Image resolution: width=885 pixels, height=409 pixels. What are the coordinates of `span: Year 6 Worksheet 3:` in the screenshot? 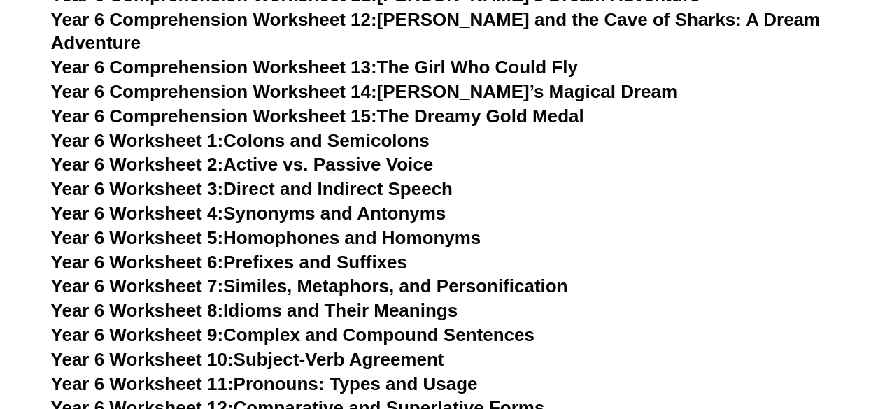 It's located at (137, 189).